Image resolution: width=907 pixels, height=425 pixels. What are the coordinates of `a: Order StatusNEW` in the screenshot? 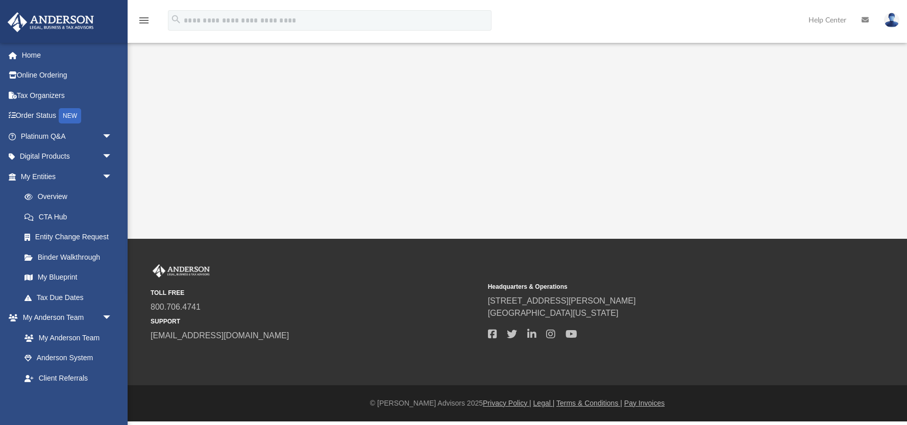 It's located at (67, 116).